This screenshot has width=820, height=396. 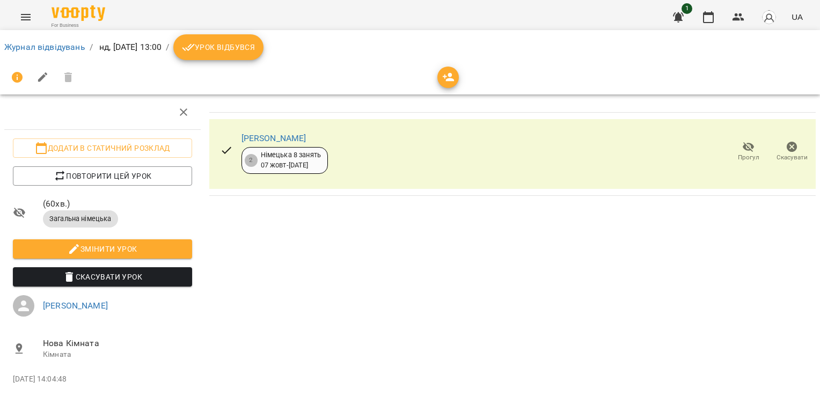 What do you see at coordinates (792, 157) in the screenshot?
I see `span: Скасувати` at bounding box center [792, 157].